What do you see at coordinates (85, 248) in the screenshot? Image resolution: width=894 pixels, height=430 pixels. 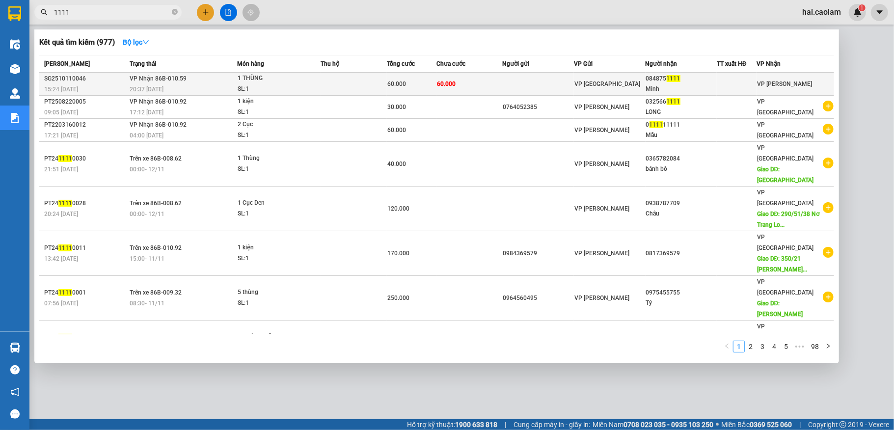 I see `div: PT24 0011` at bounding box center [85, 248].